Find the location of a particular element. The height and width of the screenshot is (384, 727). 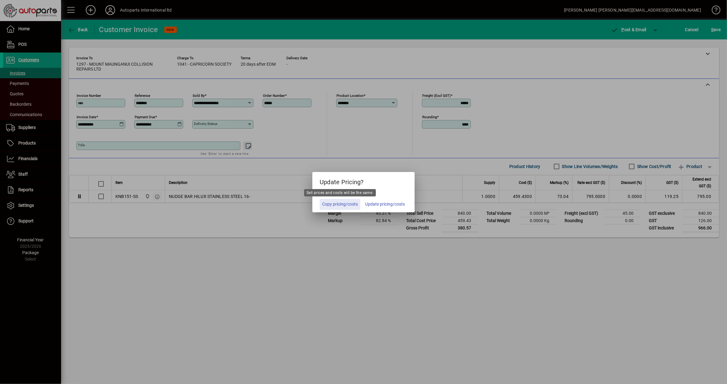

span: Update pricing/costs is located at coordinates (385, 204).